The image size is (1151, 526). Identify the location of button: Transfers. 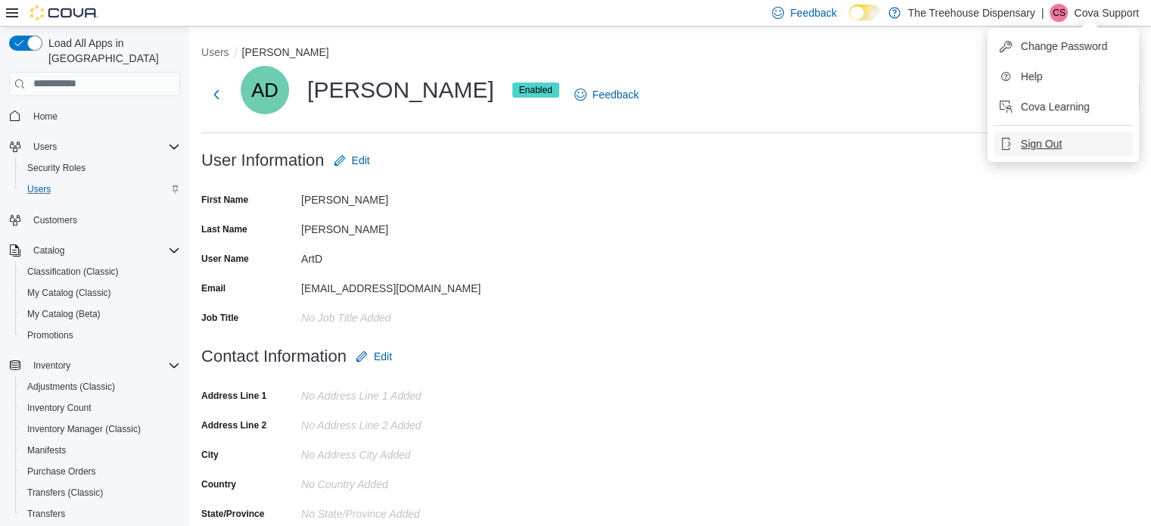
(101, 514).